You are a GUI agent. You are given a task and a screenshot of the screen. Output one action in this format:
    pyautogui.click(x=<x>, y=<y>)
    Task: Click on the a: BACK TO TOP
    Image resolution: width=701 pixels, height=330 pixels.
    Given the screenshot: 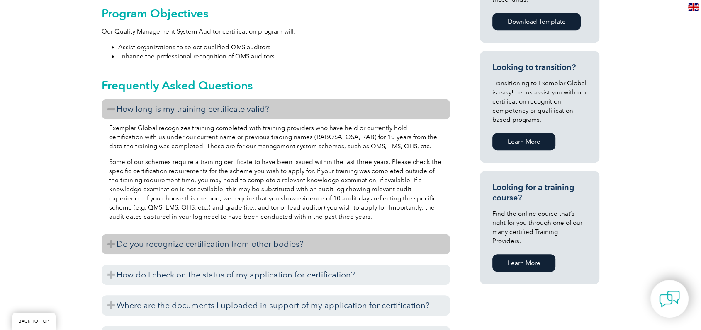 What is the action you would take?
    pyautogui.click(x=34, y=322)
    